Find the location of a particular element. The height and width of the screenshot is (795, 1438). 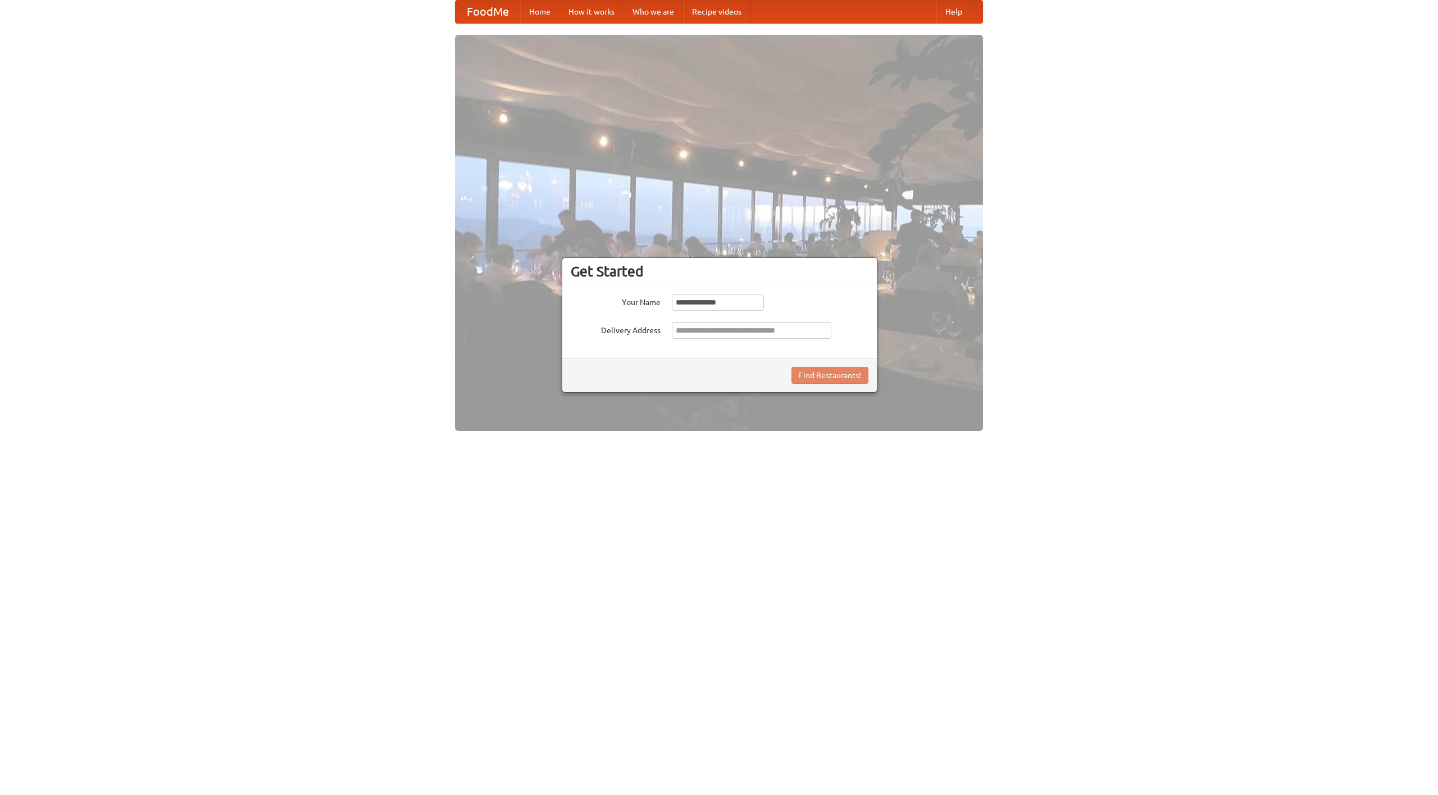

a: Recipe videos is located at coordinates (717, 12).